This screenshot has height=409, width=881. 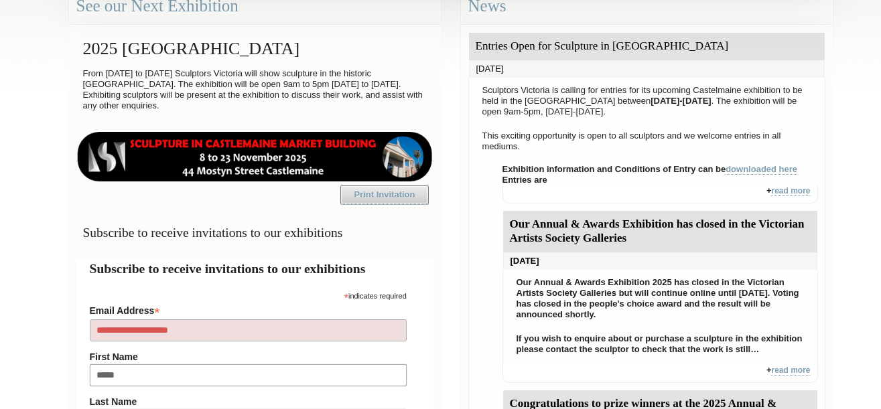 I want to click on label: Email Address, so click(x=248, y=310).